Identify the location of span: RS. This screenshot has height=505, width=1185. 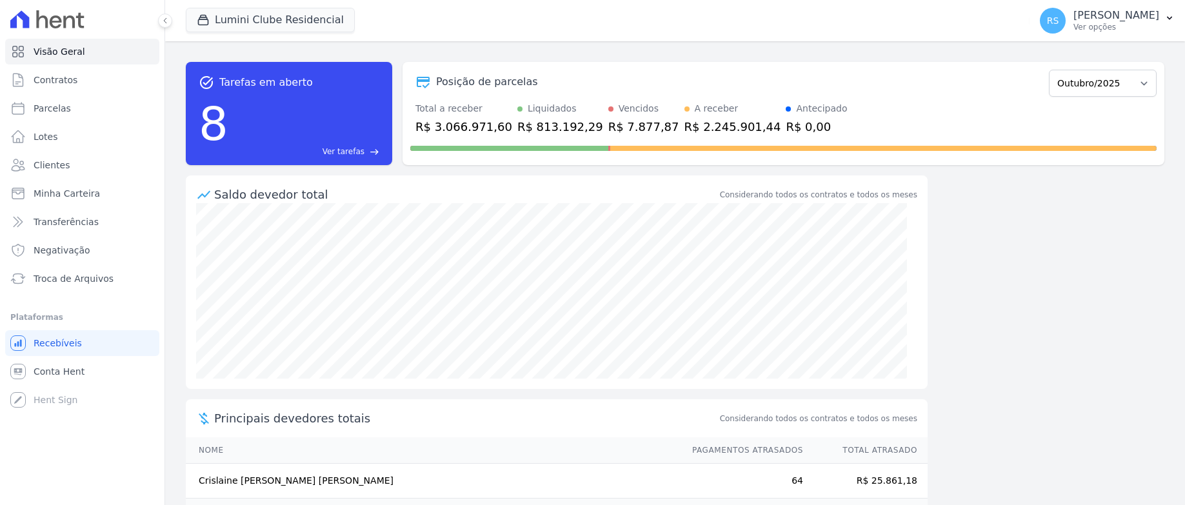
(1053, 21).